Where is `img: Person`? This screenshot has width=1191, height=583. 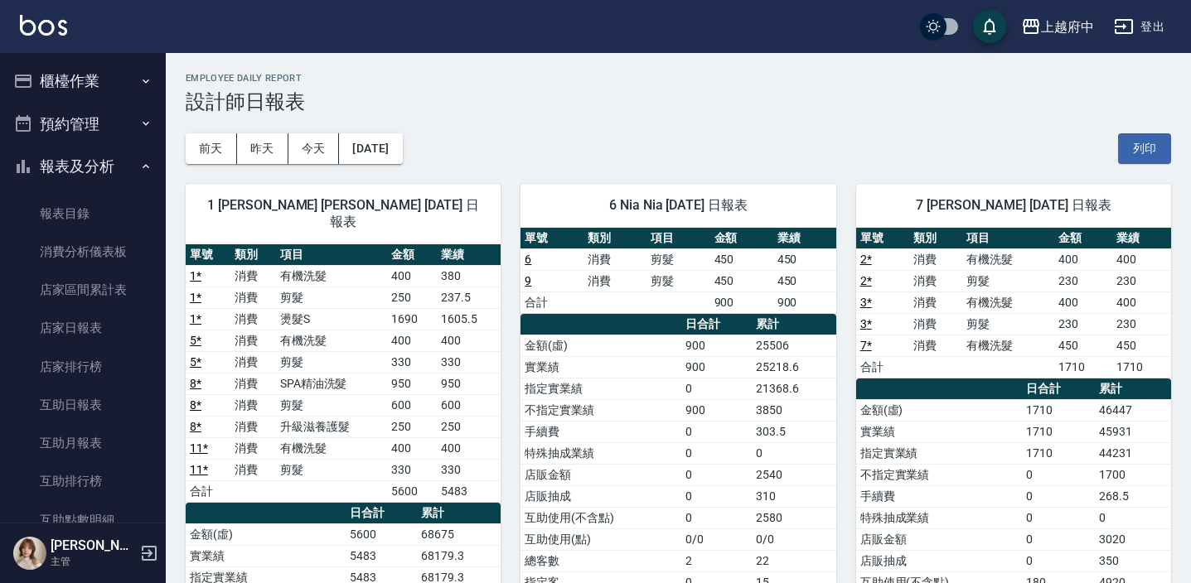
img: Person is located at coordinates (30, 553).